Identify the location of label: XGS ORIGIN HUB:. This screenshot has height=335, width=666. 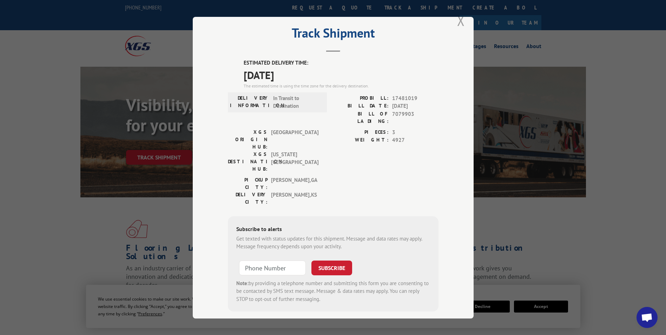
(248, 139).